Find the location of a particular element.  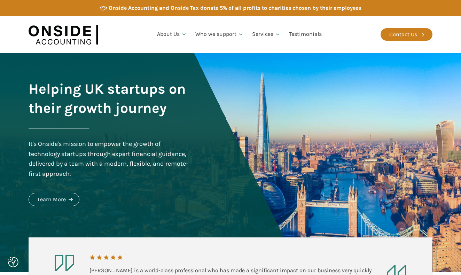

button: Consent Preferences is located at coordinates (13, 262).